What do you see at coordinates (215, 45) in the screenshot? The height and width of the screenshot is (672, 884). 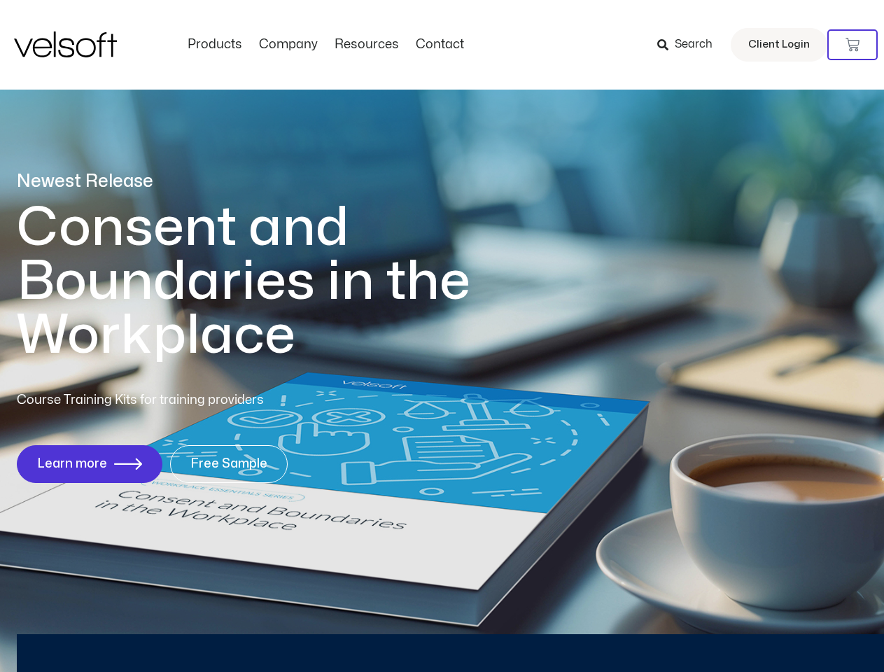 I see `a: ProductsMenu Toggle` at bounding box center [215, 45].